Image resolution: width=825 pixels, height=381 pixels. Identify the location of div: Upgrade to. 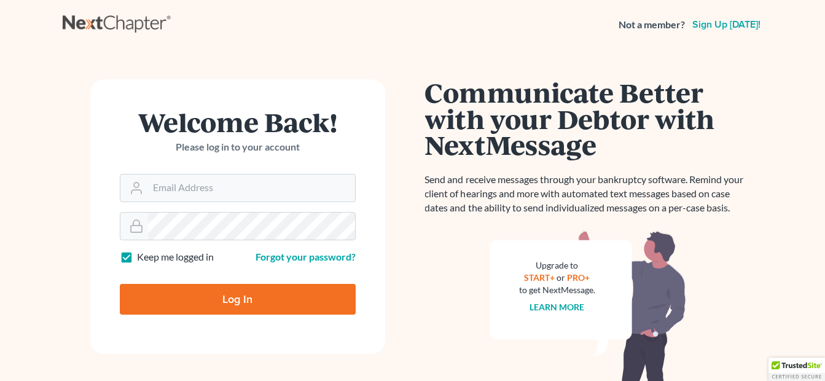
(557, 265).